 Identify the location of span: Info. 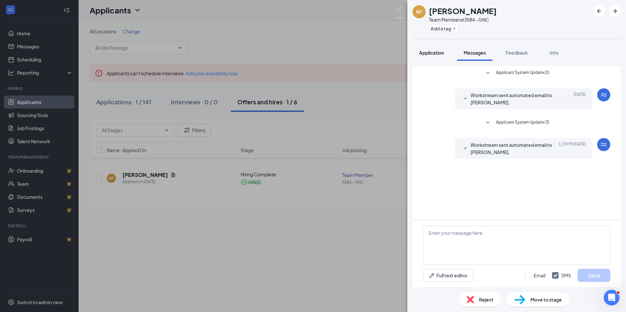
(554, 53).